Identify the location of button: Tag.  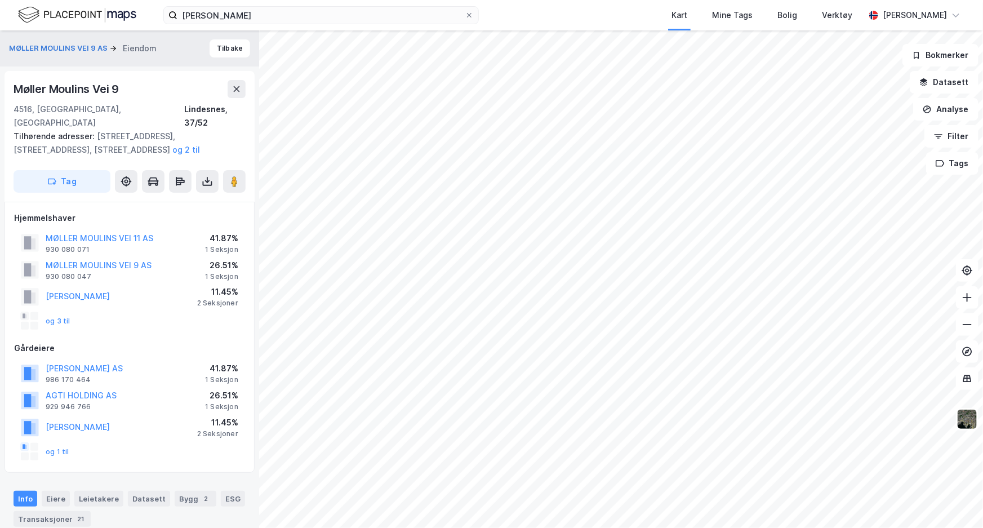
(62, 181).